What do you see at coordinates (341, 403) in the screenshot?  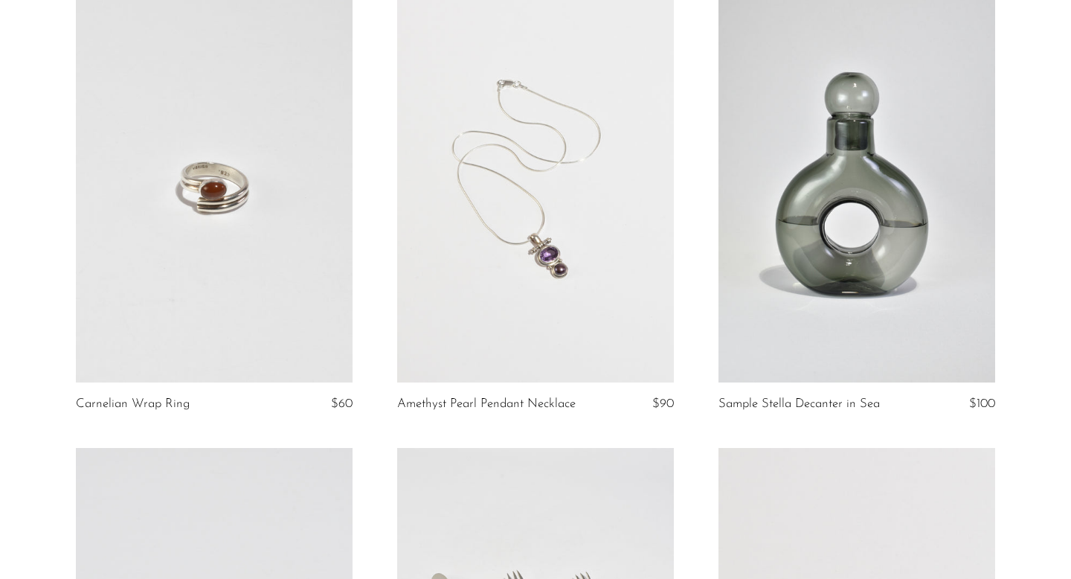 I see `span: $60` at bounding box center [341, 403].